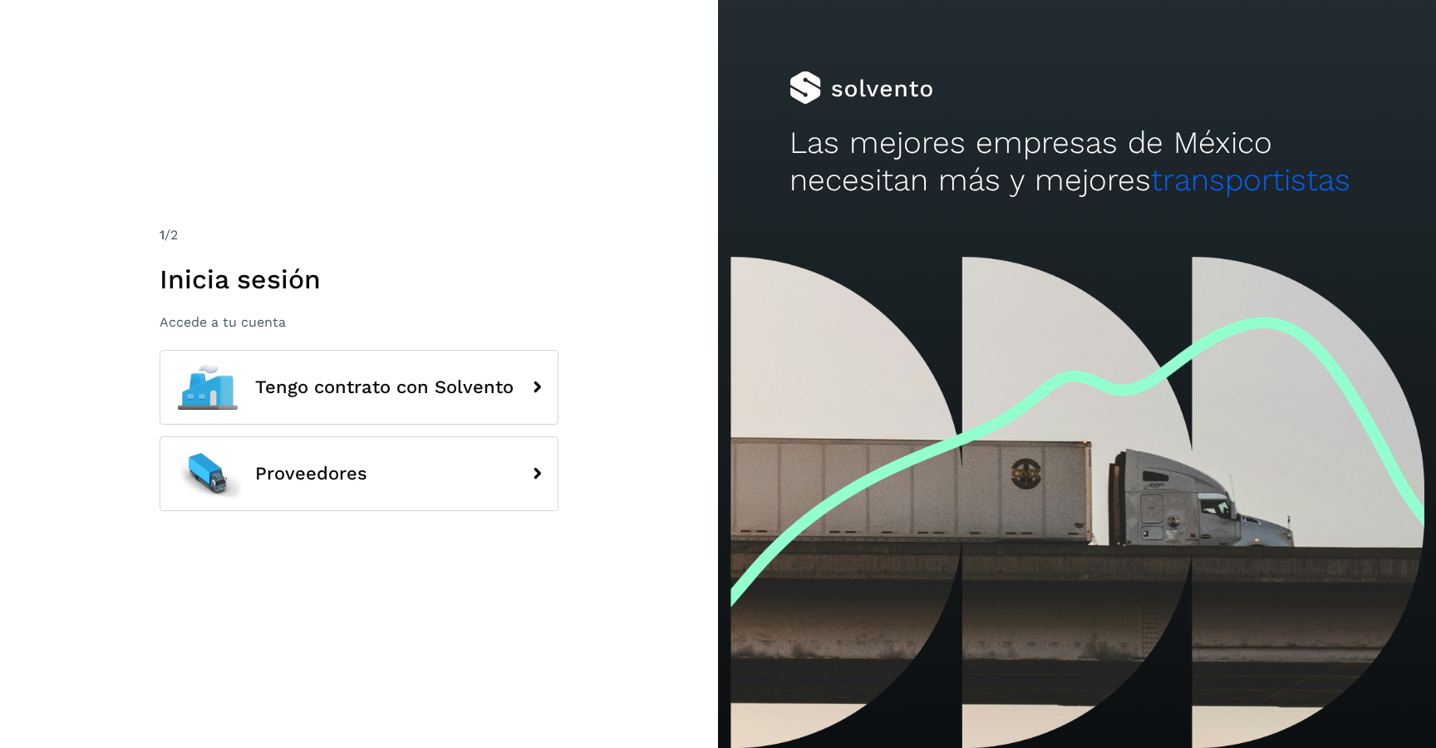  Describe the element at coordinates (162, 234) in the screenshot. I see `span: 1` at that location.